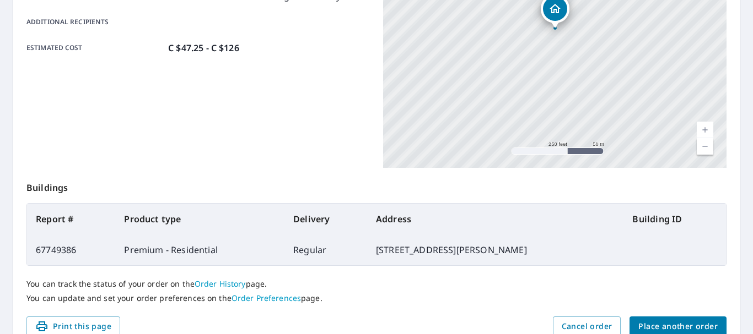 The height and width of the screenshot is (334, 753). What do you see at coordinates (199, 219) in the screenshot?
I see `th: Product type` at bounding box center [199, 219].